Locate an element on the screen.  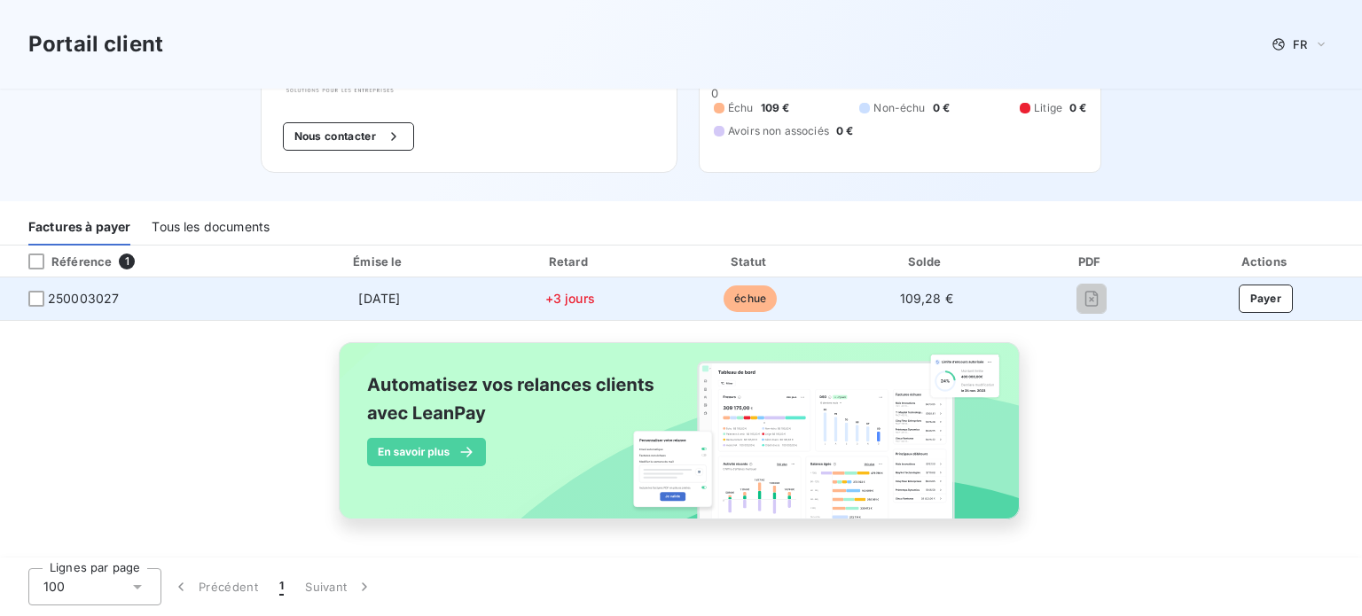
h3: Portail client is located at coordinates (96, 44).